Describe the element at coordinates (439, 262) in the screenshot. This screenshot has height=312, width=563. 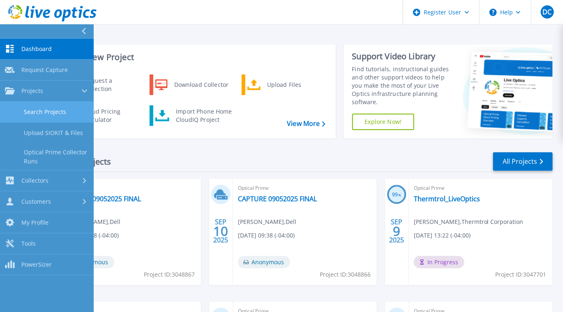
I see `span: In Progress` at that location.